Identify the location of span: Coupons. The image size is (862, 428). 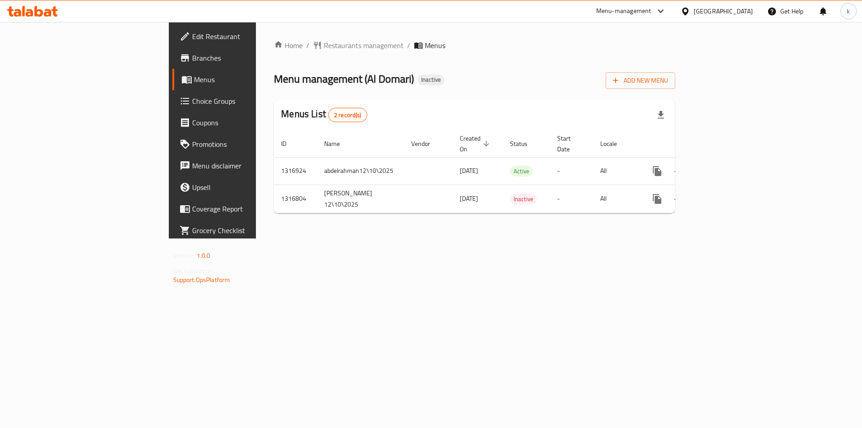
(249, 123).